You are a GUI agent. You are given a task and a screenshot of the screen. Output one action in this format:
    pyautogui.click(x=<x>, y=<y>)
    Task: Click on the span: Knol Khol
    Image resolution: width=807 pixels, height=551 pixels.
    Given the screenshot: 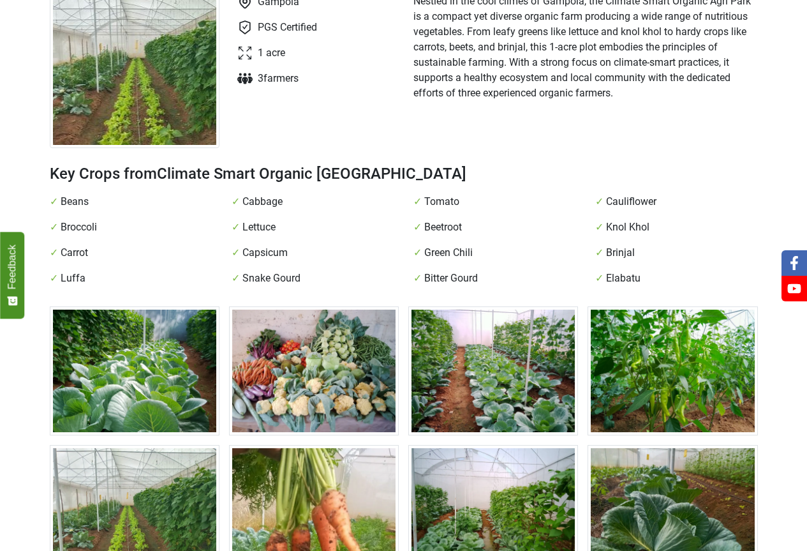 What is the action you would take?
    pyautogui.click(x=628, y=227)
    